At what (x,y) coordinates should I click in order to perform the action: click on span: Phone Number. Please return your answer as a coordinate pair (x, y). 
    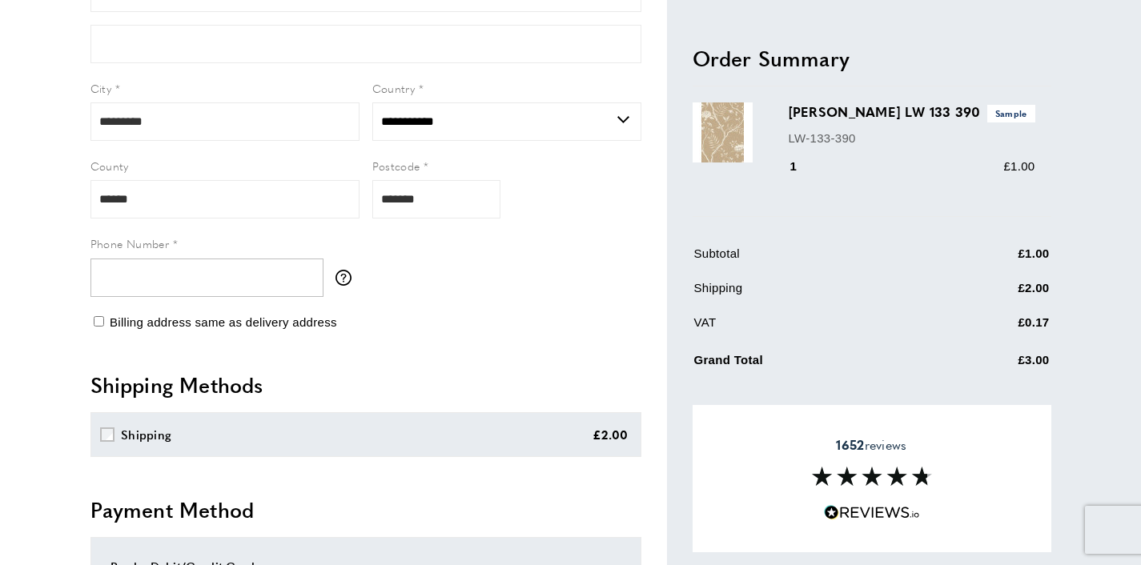
    Looking at the image, I should click on (130, 243).